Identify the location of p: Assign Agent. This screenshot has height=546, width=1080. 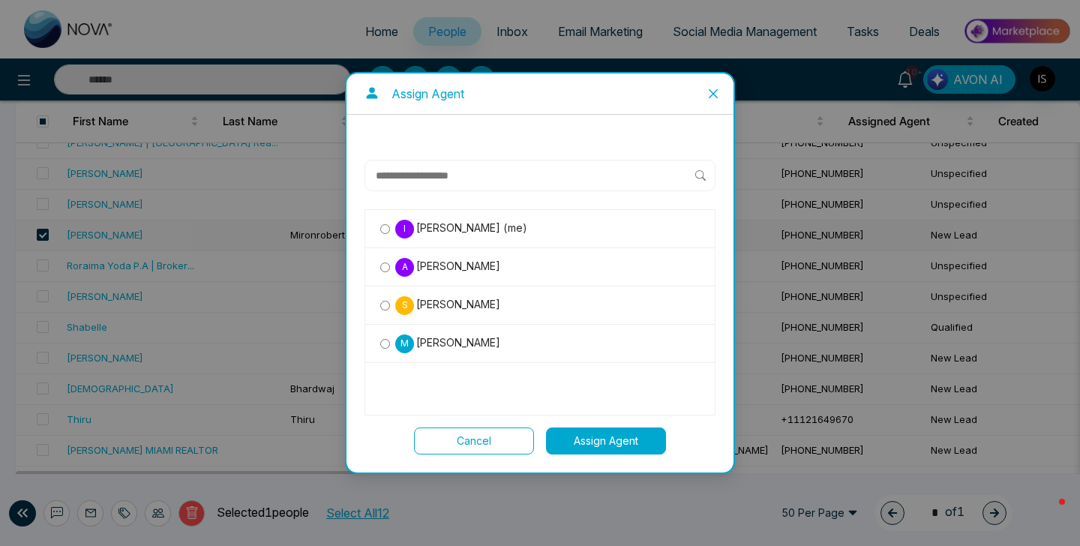
(428, 94).